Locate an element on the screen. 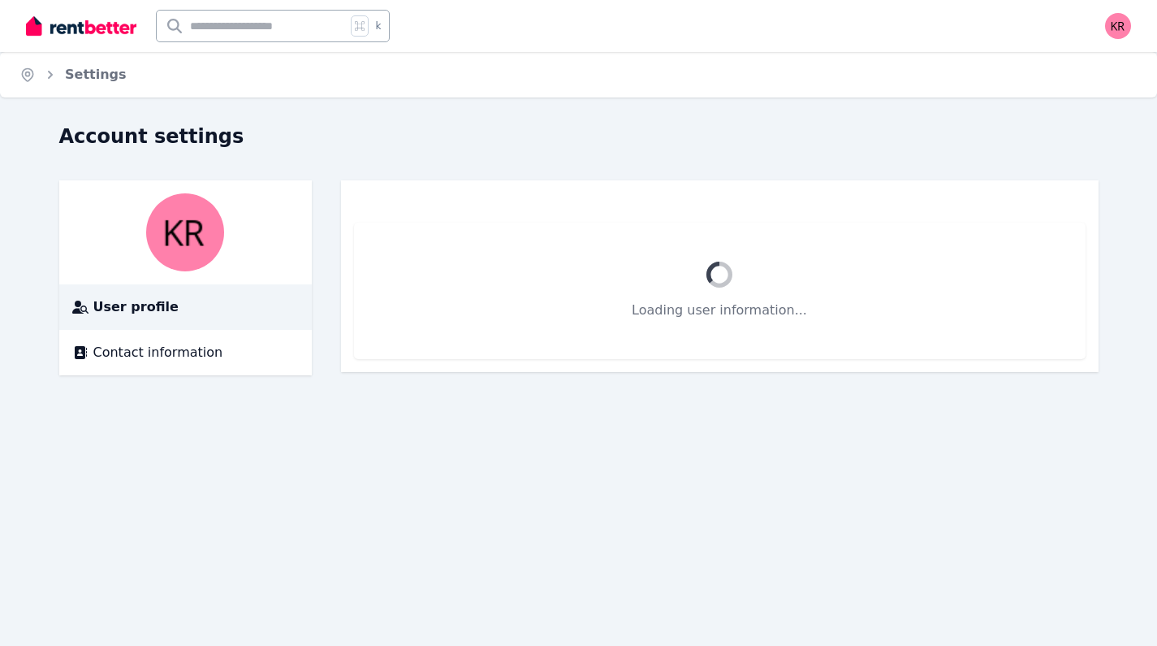 Image resolution: width=1157 pixels, height=646 pixels. a: Settings is located at coordinates (96, 74).